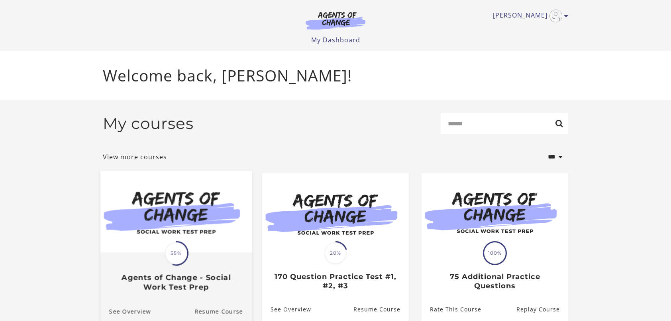  What do you see at coordinates (495, 253) in the screenshot?
I see `span: 100%` at bounding box center [495, 253].